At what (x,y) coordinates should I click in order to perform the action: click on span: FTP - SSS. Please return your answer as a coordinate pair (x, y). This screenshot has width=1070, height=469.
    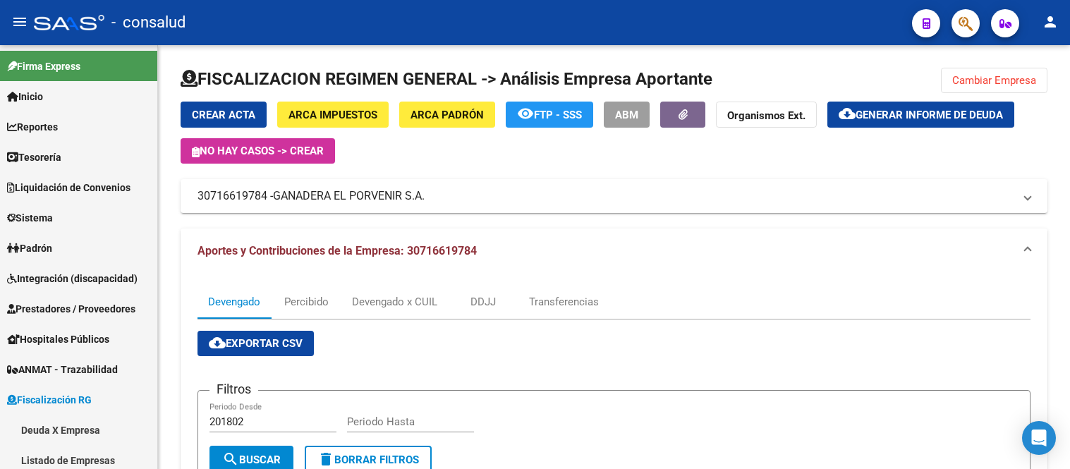
    Looking at the image, I should click on (558, 115).